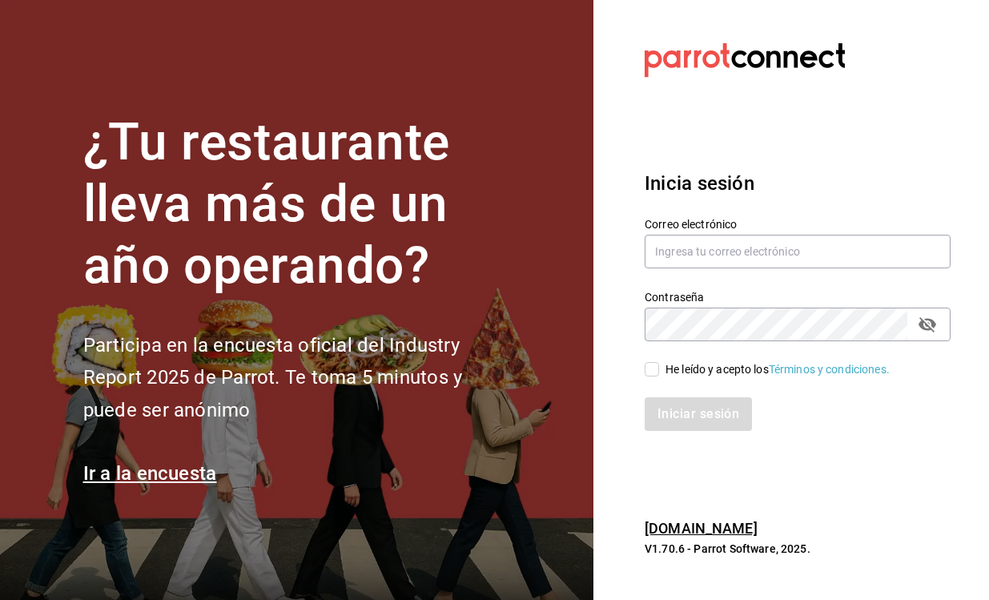 Image resolution: width=989 pixels, height=600 pixels. Describe the element at coordinates (300, 204) in the screenshot. I see `h1: ¿Tu restaurante lleva más de un año operando?` at that location.